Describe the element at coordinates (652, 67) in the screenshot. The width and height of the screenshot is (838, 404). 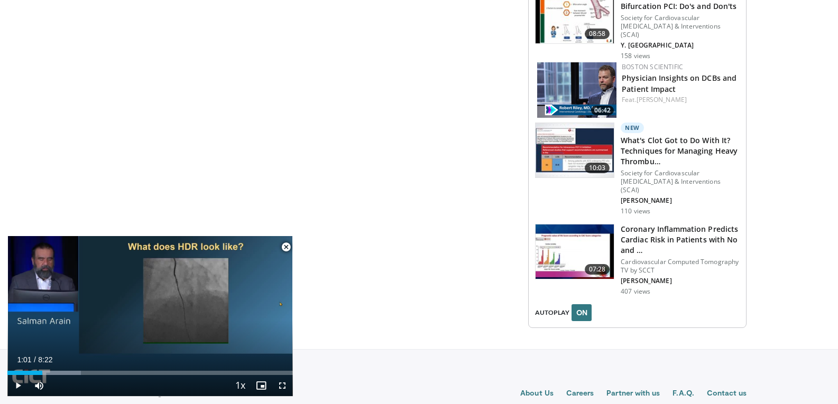
I see `a: Boston Scientific` at that location.